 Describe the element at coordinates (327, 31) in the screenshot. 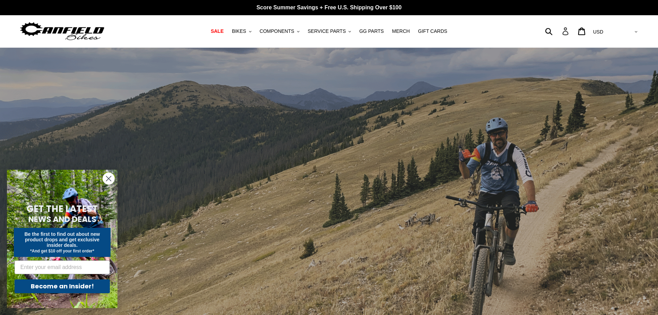

I see `span: SERVICE PARTS` at that location.